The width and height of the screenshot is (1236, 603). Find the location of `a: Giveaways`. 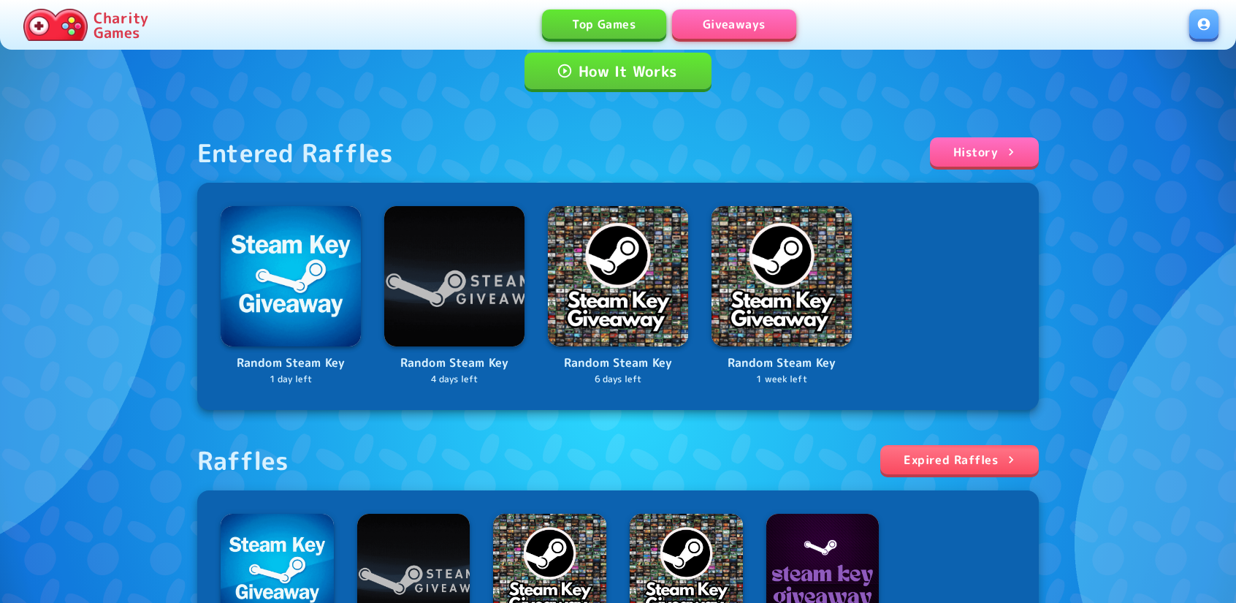

a: Giveaways is located at coordinates (734, 24).